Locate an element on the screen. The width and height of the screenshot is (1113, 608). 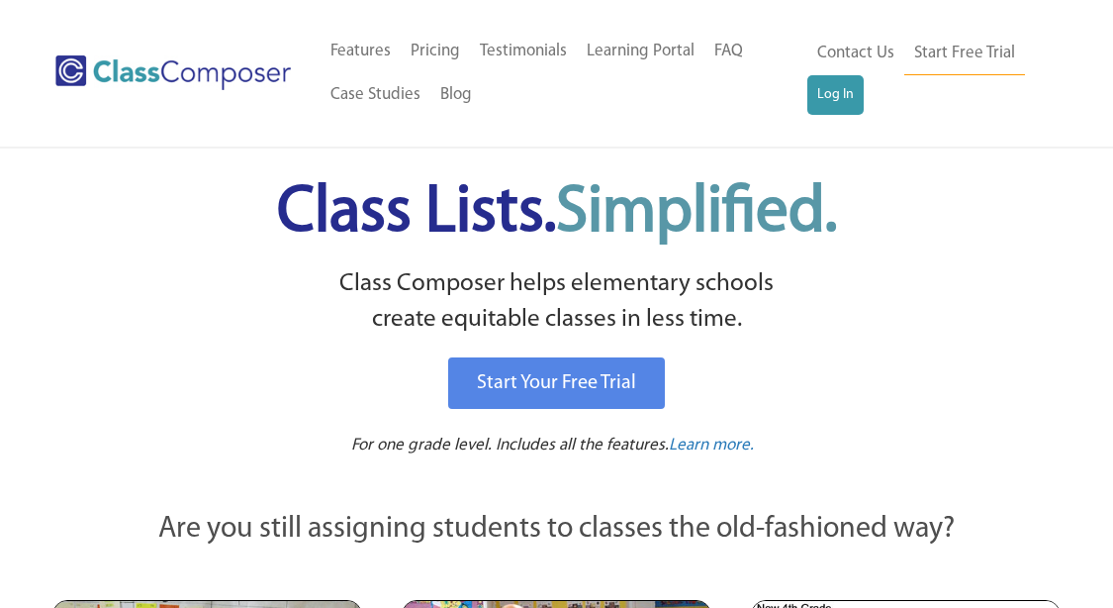
a: Blog is located at coordinates (456, 95).